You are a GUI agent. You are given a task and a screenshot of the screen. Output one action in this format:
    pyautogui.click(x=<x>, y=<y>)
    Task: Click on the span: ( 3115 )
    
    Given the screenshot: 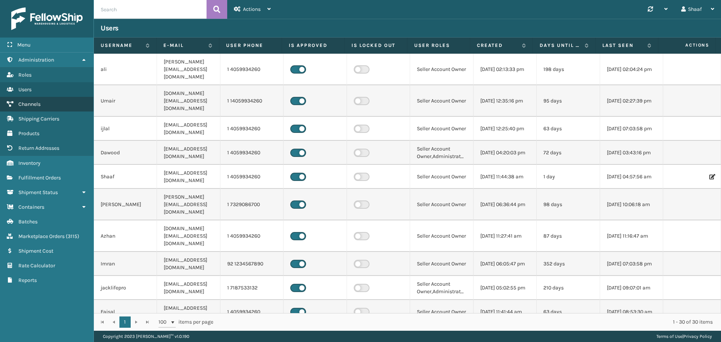 What is the action you would take?
    pyautogui.click(x=72, y=236)
    